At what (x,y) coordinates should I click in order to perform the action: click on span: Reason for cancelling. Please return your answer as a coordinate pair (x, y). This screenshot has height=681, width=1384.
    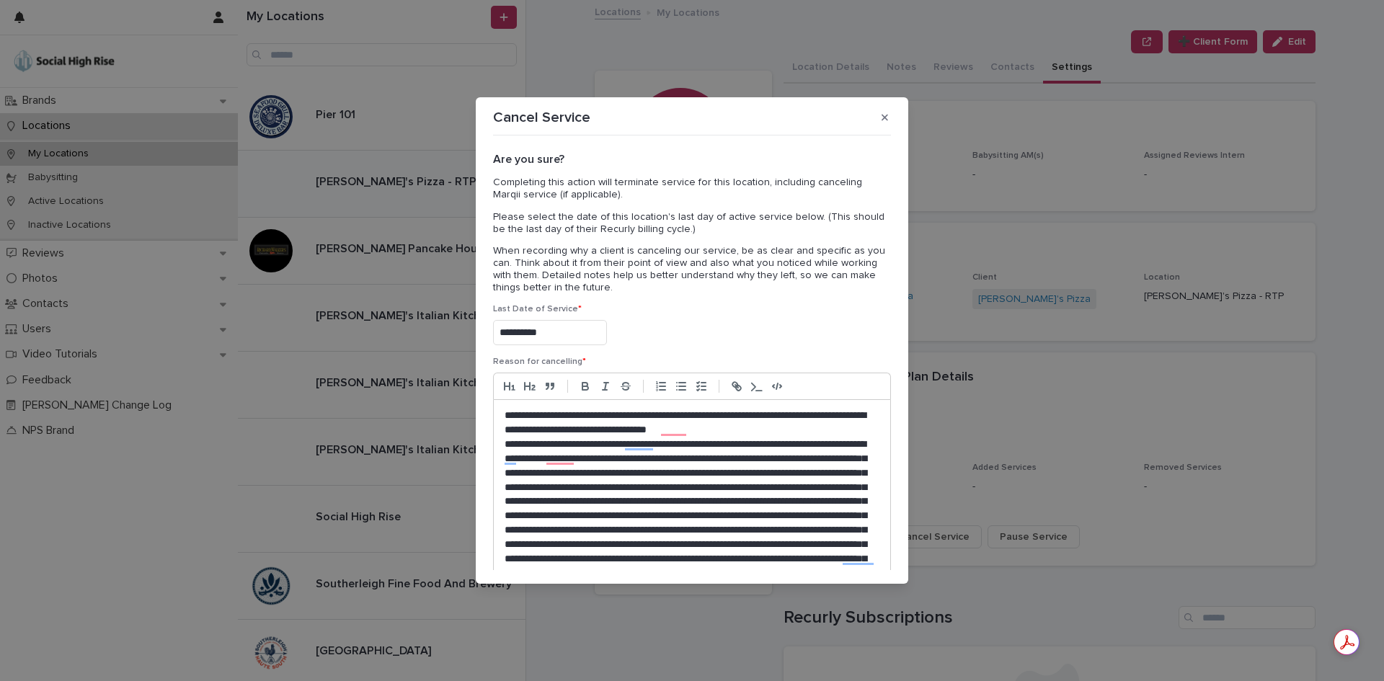
    Looking at the image, I should click on (539, 362).